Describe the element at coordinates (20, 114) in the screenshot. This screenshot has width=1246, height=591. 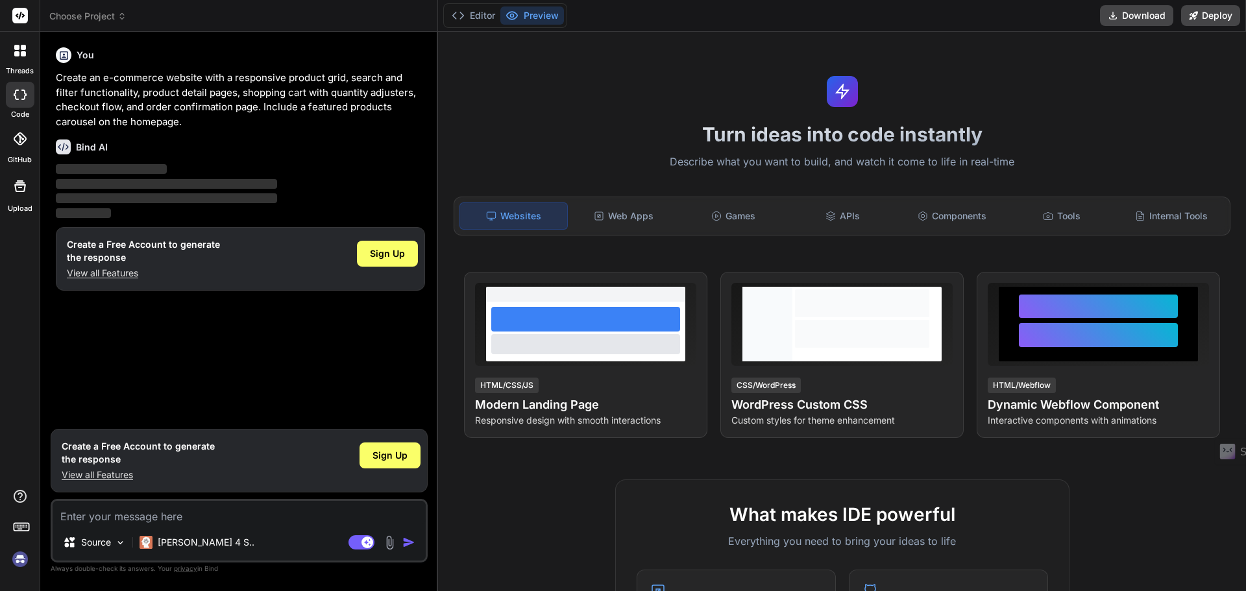
I see `label: code` at that location.